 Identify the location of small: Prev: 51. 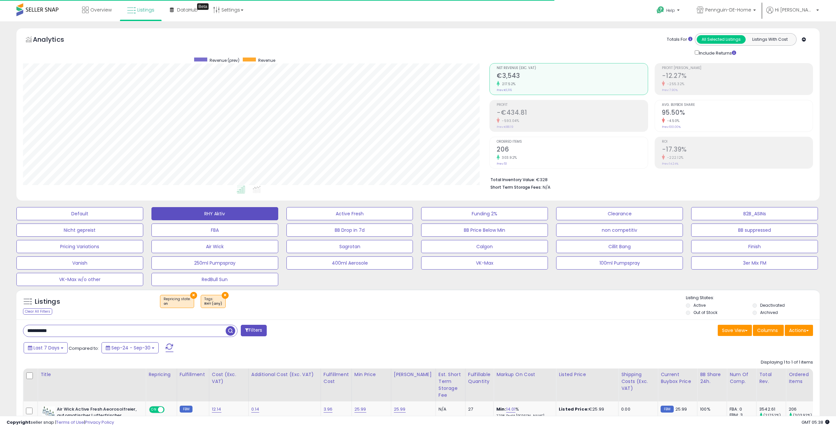
(502, 164).